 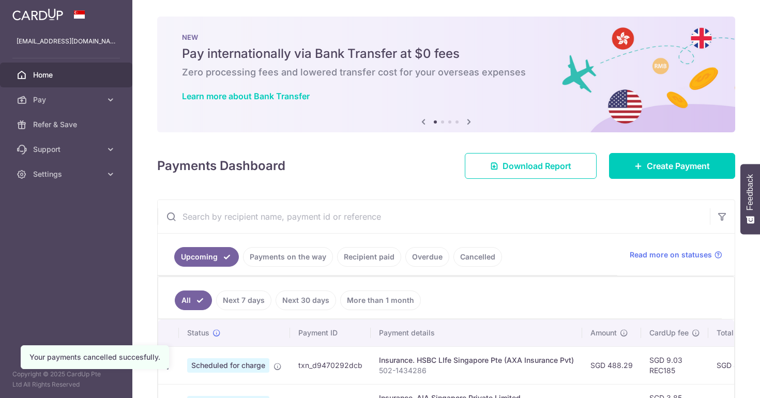 What do you see at coordinates (676, 255) in the screenshot?
I see `a: Read more on statuses` at bounding box center [676, 255].